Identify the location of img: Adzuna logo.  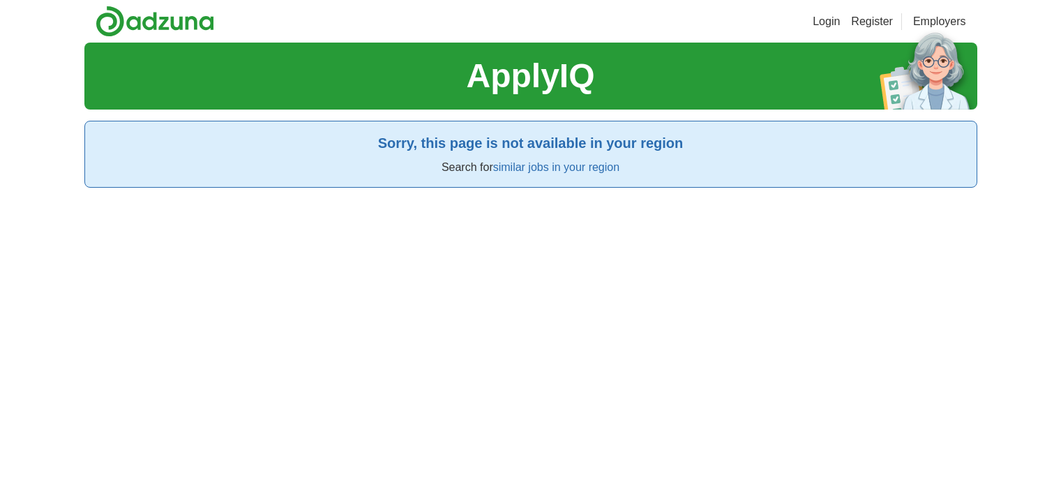
(155, 21).